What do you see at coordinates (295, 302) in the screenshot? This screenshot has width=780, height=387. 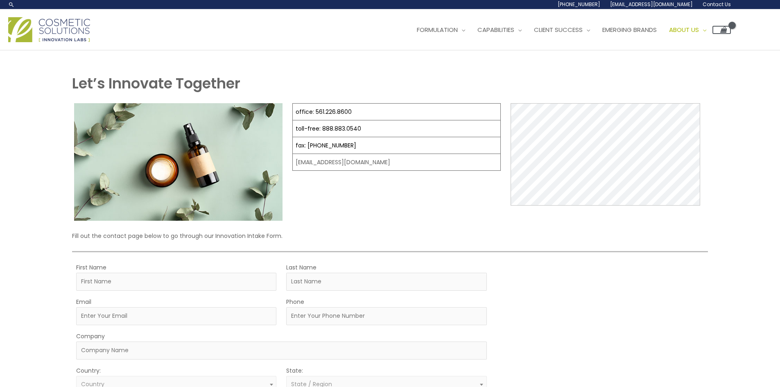 I see `label: Phone` at bounding box center [295, 302].